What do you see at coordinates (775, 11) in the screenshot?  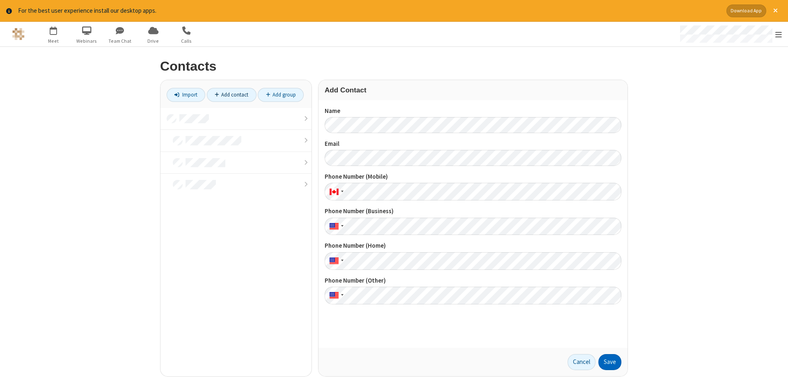 I see `button: Close alert` at bounding box center [775, 11].